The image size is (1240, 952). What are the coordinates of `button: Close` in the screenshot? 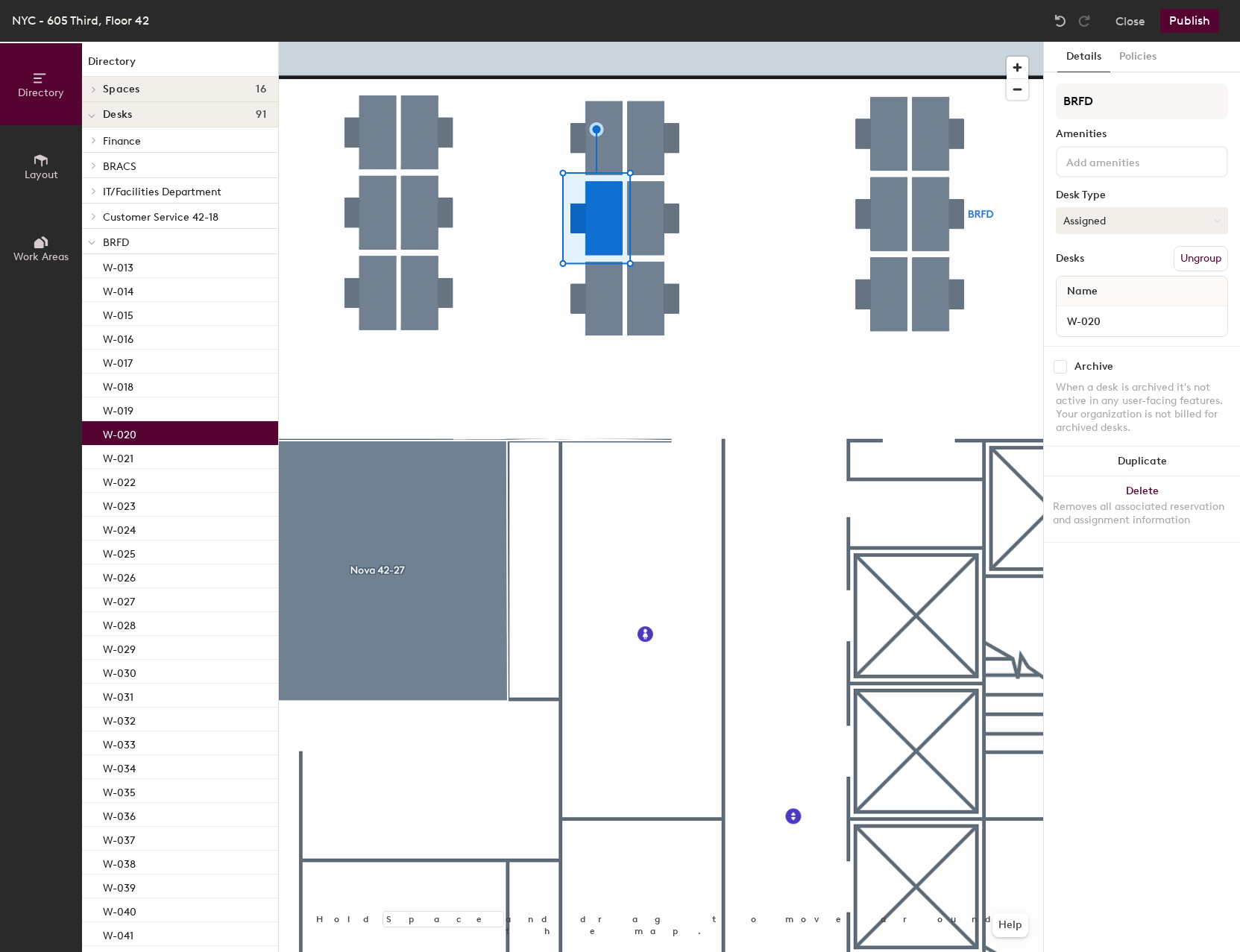 It's located at (1130, 21).